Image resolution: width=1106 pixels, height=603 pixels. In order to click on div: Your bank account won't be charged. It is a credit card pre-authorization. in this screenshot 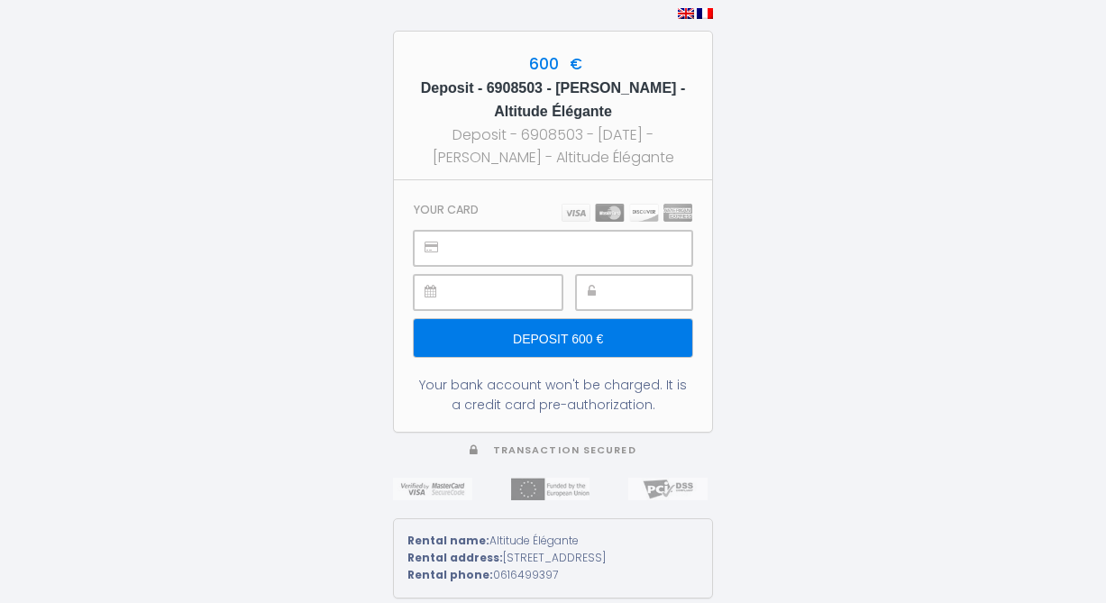, I will do `click(553, 395)`.